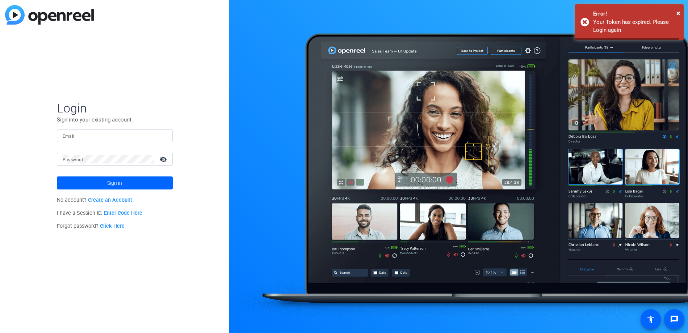 The height and width of the screenshot is (333, 688). What do you see at coordinates (115, 183) in the screenshot?
I see `button: Sign in` at bounding box center [115, 183].